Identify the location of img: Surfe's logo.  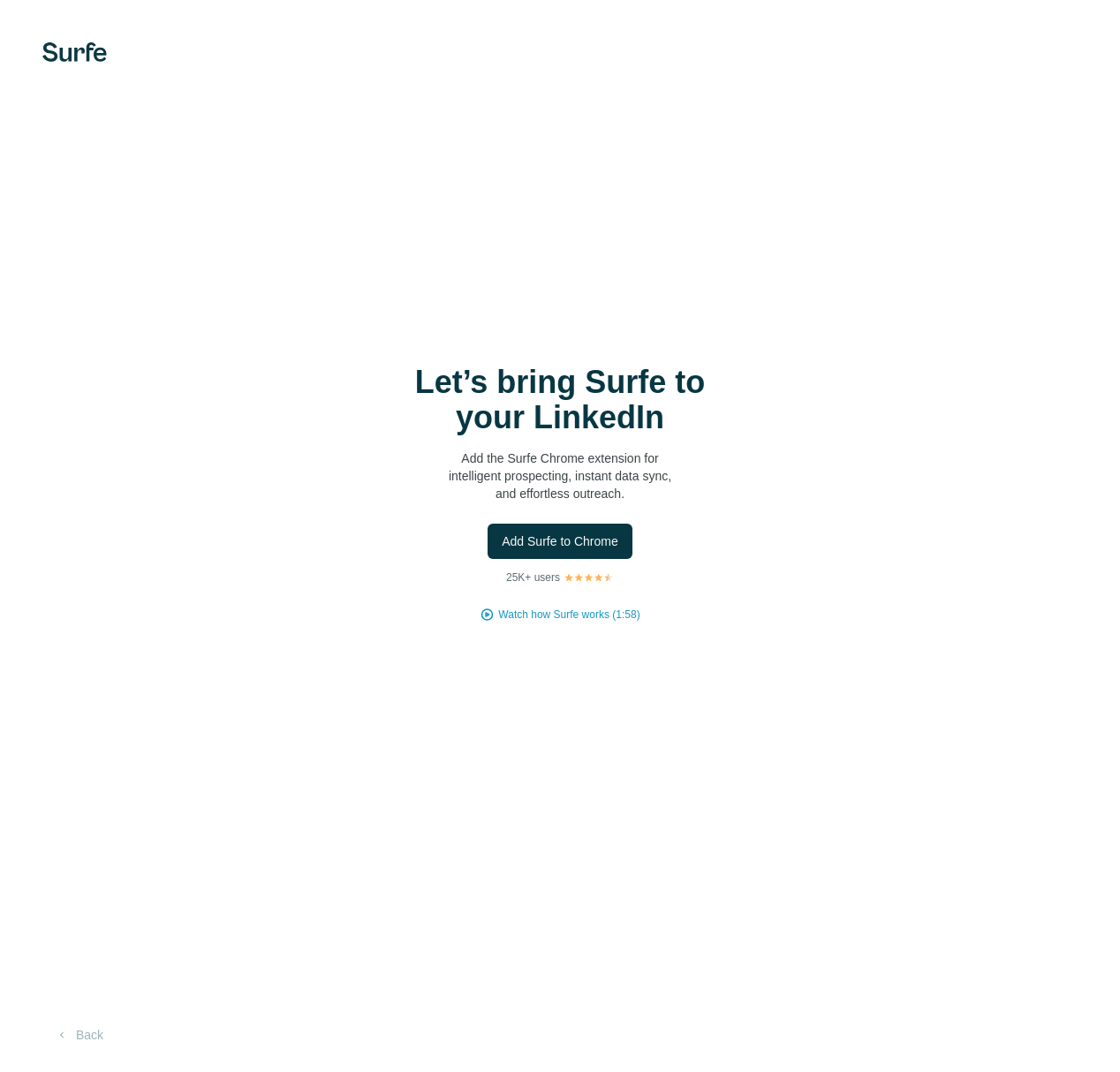
(74, 52).